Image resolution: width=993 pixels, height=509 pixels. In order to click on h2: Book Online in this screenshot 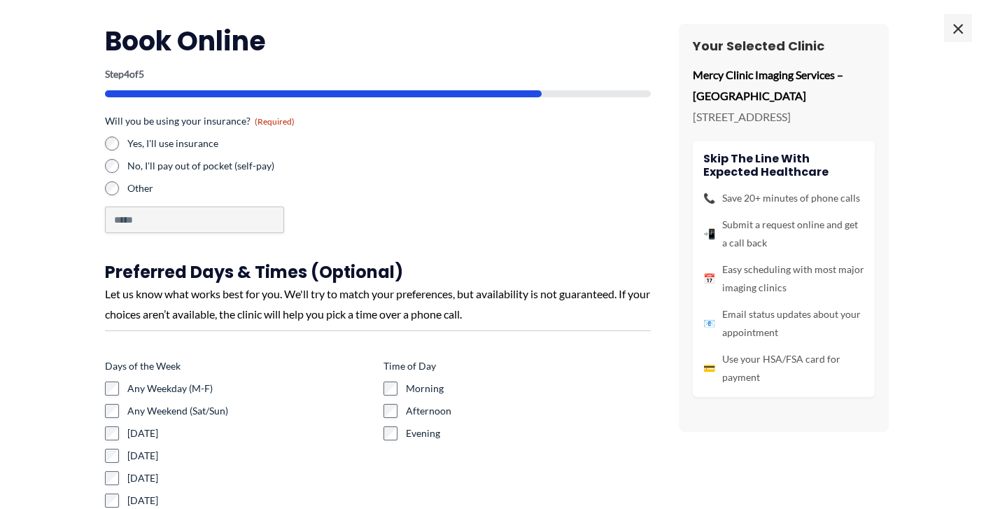, I will do `click(378, 41)`.